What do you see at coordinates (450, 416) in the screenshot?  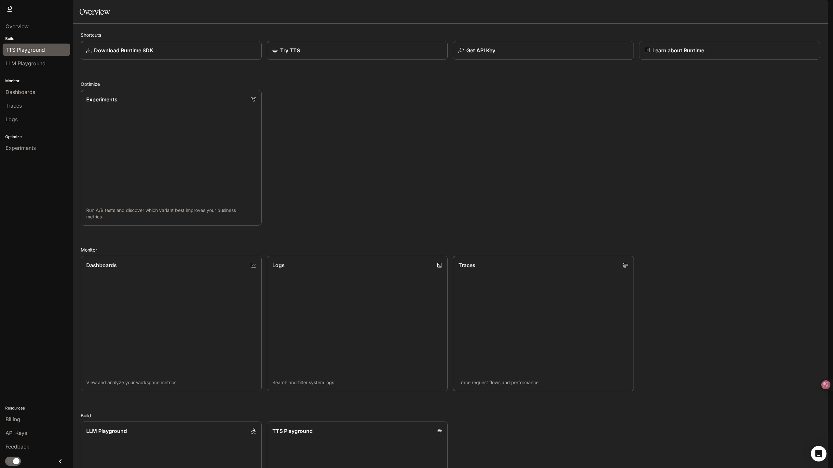 I see `h2: Build` at bounding box center [450, 416].